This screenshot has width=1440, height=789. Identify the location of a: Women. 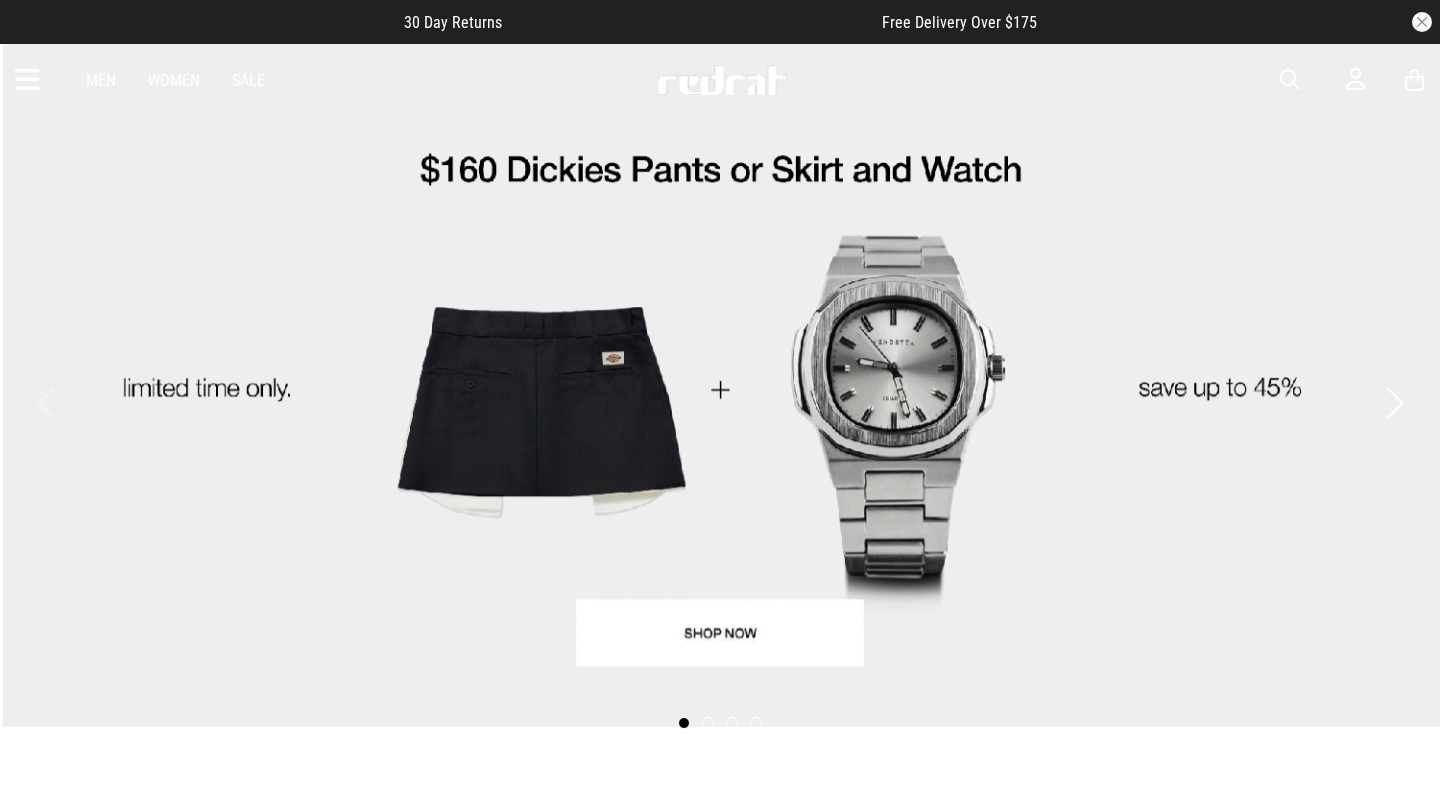
(174, 80).